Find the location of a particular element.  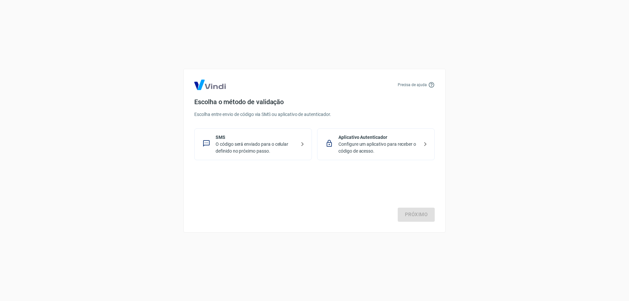

p: Precisa de ajuda is located at coordinates (412, 85).